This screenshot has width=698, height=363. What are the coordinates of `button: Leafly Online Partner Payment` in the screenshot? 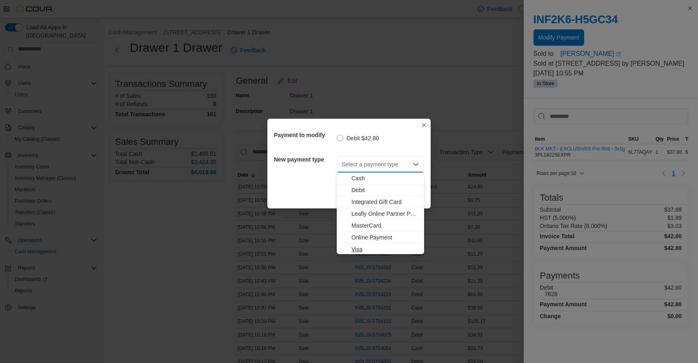 It's located at (380, 214).